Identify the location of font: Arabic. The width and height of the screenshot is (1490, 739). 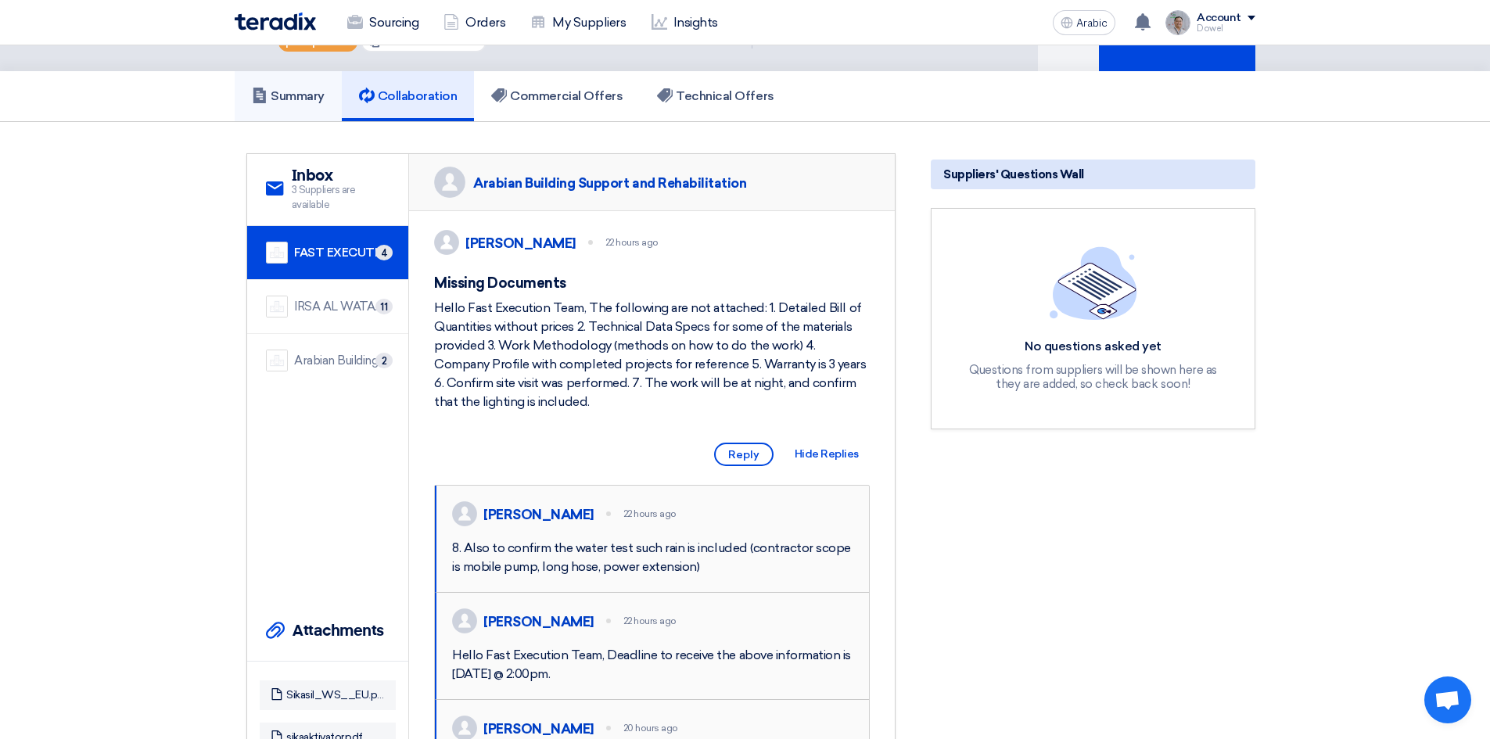
(1092, 23).